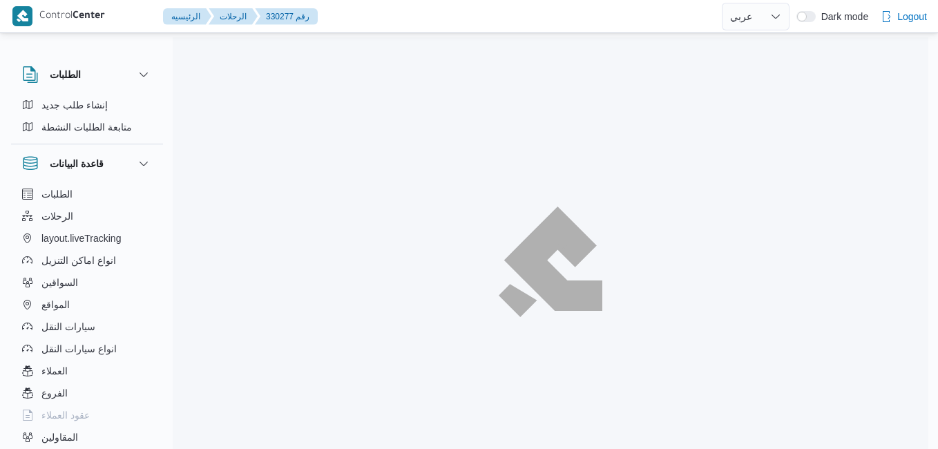  Describe the element at coordinates (68, 327) in the screenshot. I see `span: سيارات النقل` at that location.